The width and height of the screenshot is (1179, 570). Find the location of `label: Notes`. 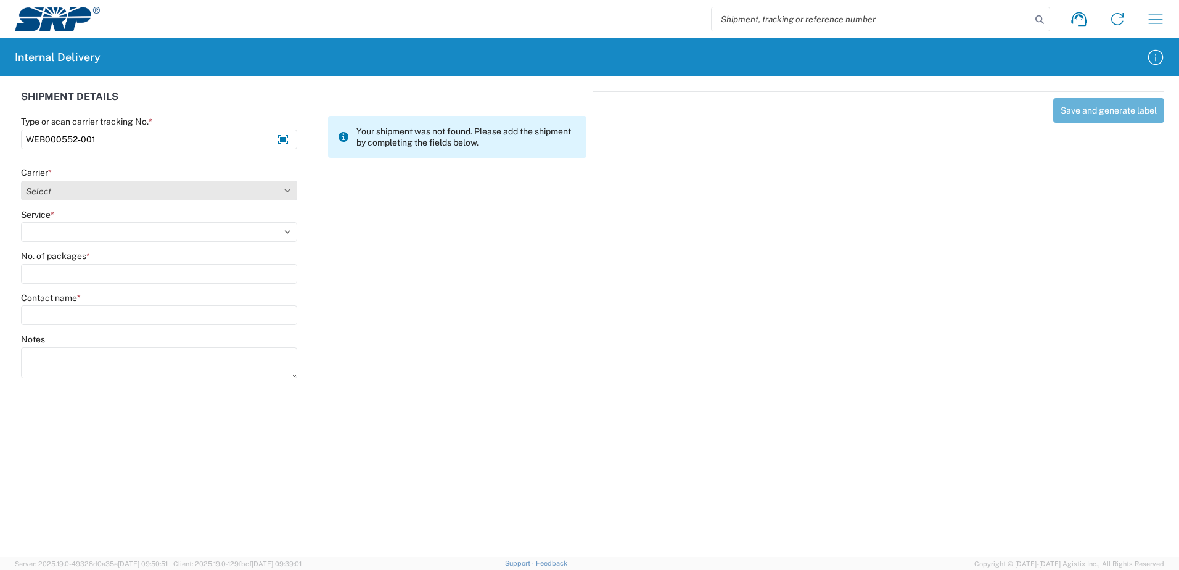

label: Notes is located at coordinates (33, 339).